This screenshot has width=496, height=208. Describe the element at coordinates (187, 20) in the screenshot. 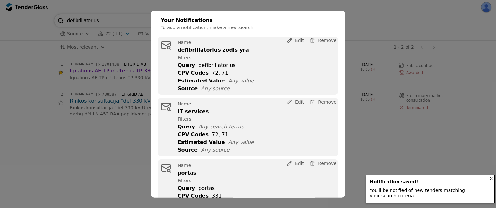

I see `span: Your Notifications` at that location.